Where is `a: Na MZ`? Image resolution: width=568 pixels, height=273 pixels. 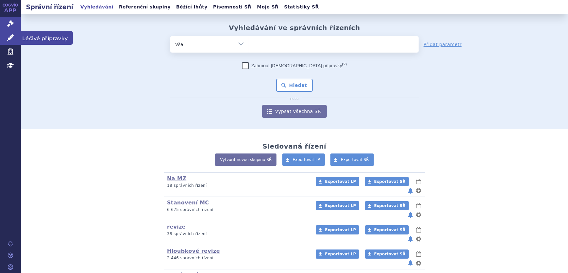 a: Na MZ is located at coordinates (177, 178).